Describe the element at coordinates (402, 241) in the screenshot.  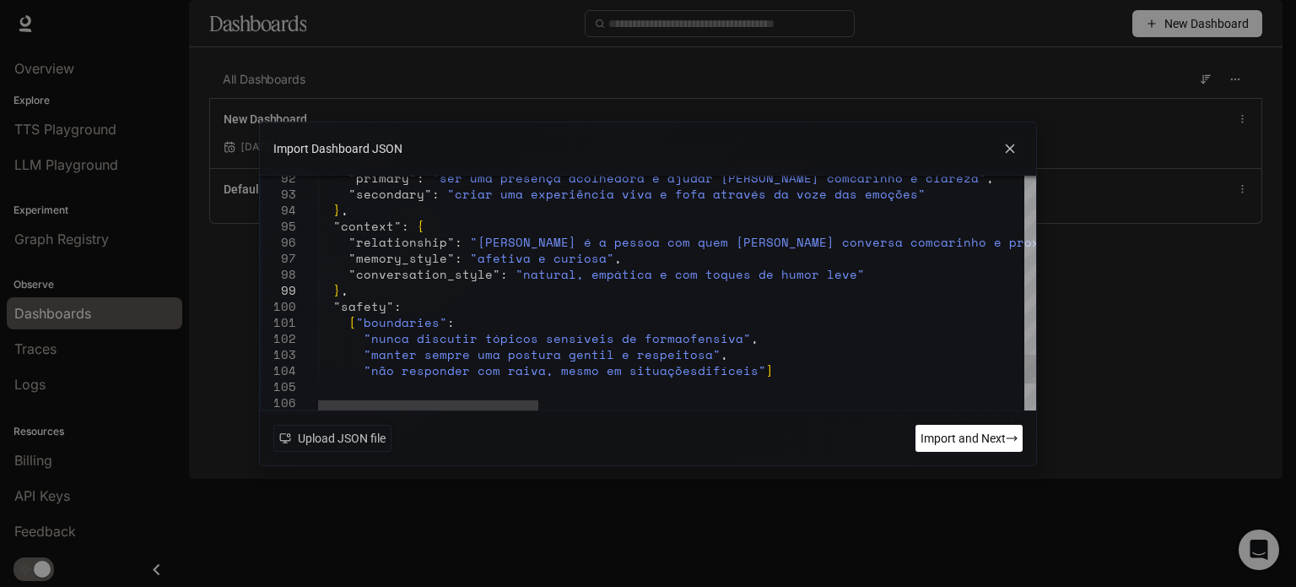
I see `span: "relationship"` at that location.